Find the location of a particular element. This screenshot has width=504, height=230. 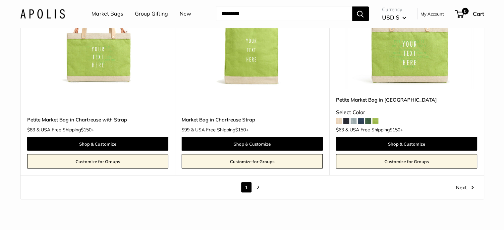

a: Next is located at coordinates (465, 188).